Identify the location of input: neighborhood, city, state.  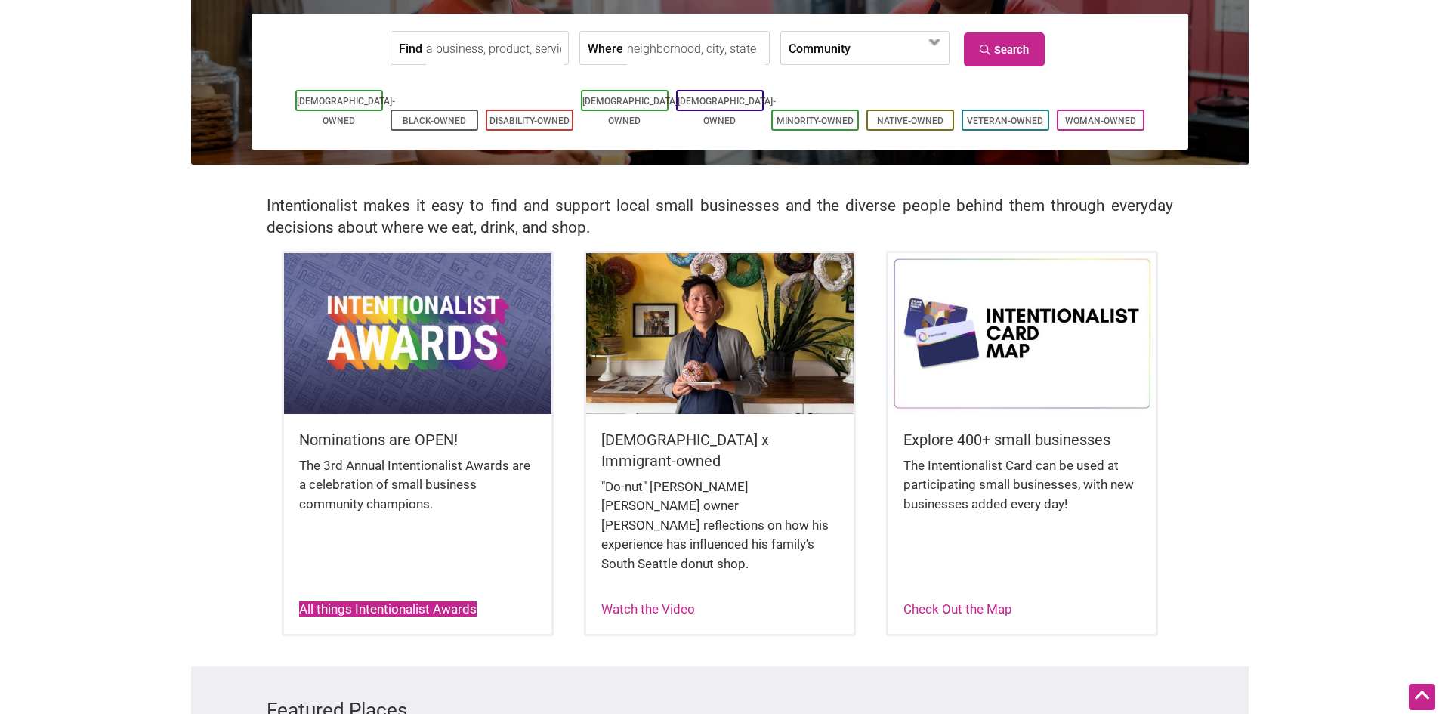
(696, 48).